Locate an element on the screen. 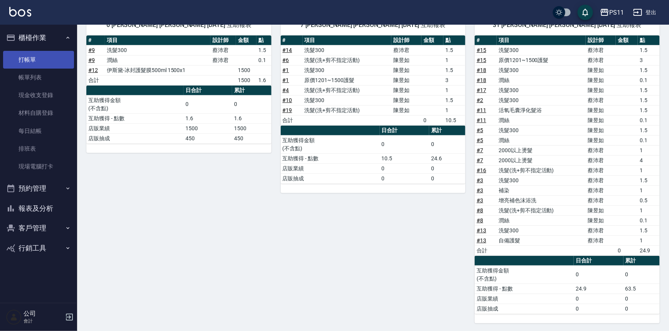 This screenshot has width=669, height=331. td: 原價1201~1500護髮 is located at coordinates (347, 80).